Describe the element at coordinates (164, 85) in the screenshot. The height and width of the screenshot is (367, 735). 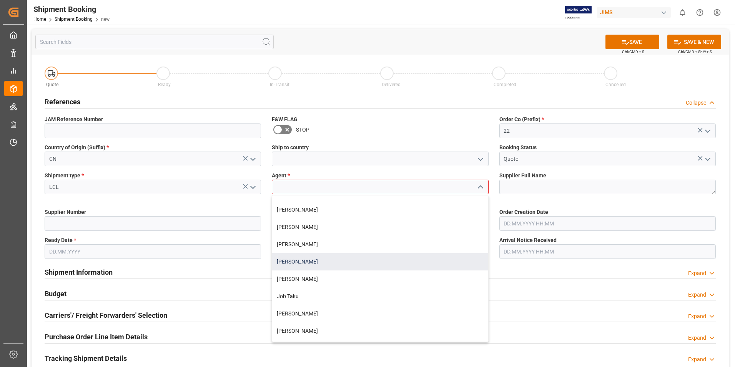
I see `span: Ready` at that location.